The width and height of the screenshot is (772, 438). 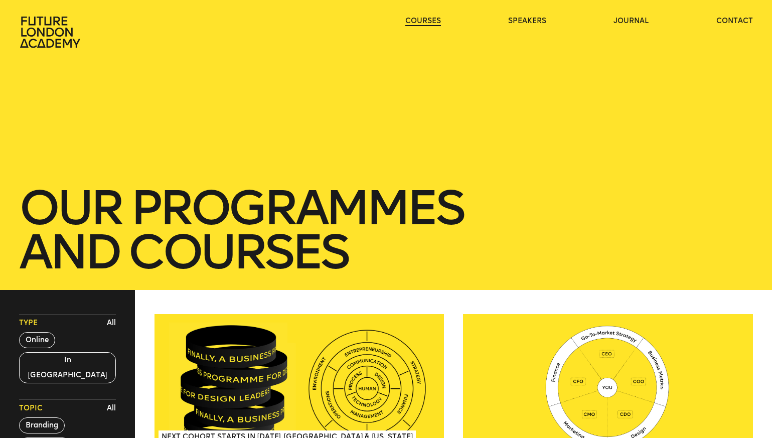 I want to click on a: journal, so click(x=631, y=21).